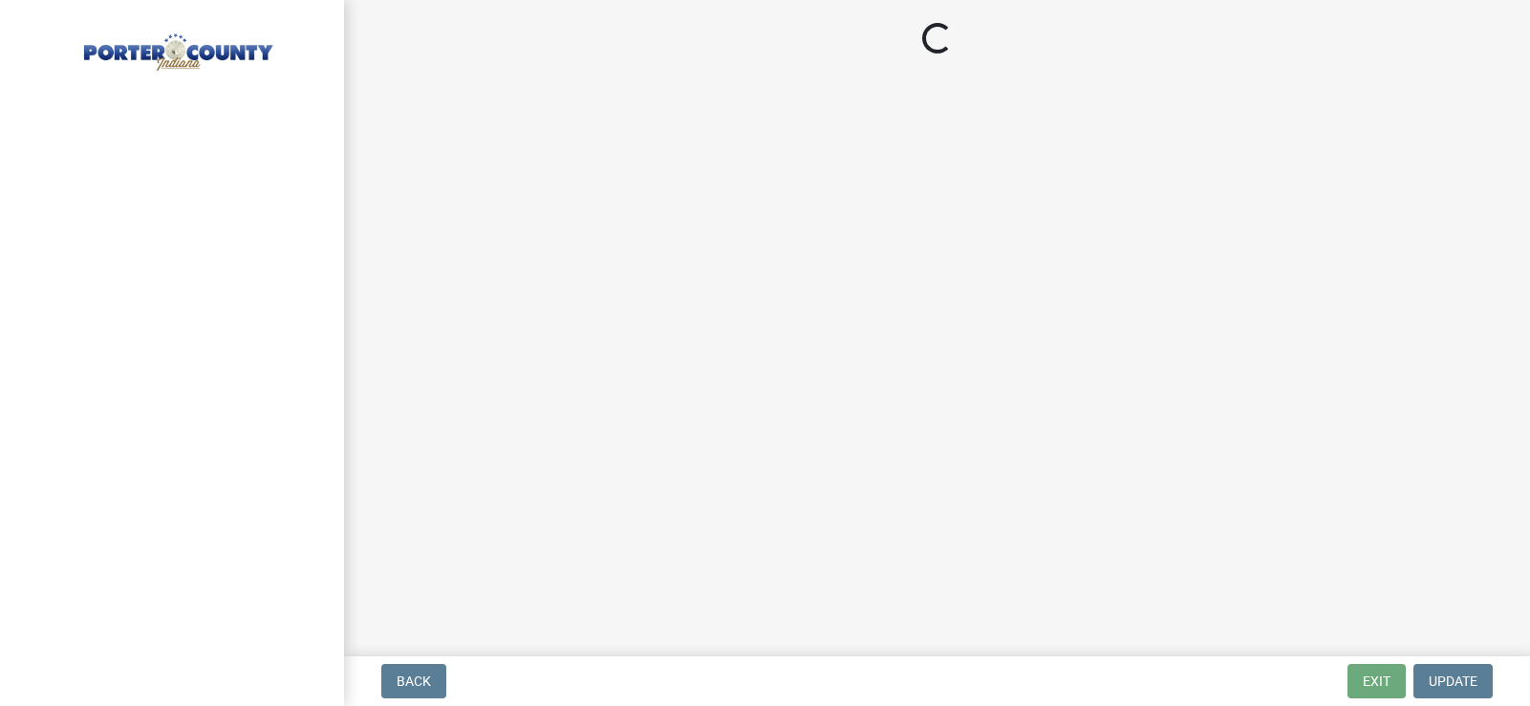 This screenshot has width=1530, height=706. I want to click on img: Porter County, Indiana, so click(176, 47).